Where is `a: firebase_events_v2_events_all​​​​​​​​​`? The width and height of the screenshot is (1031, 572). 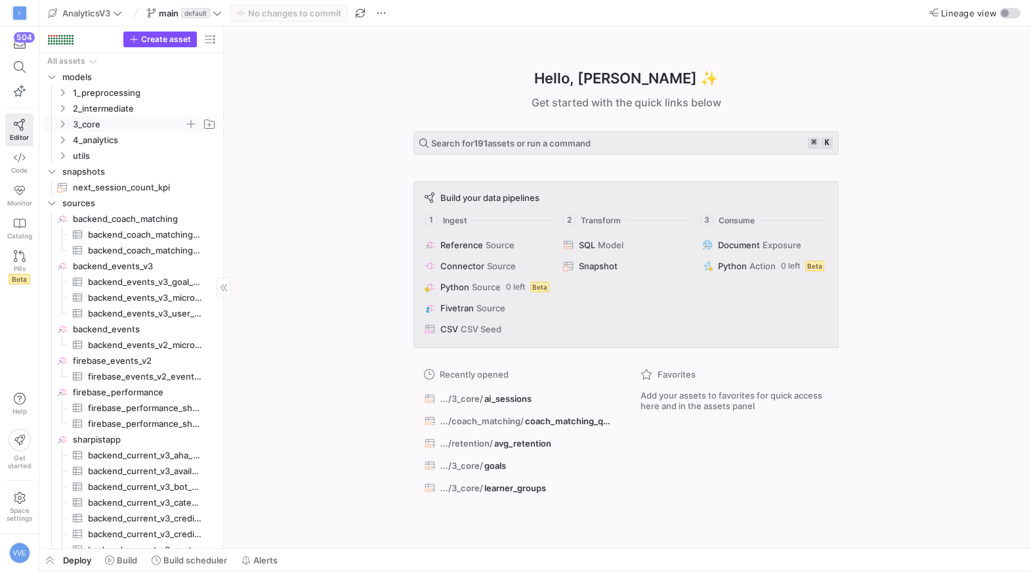
a: firebase_events_v2_events_all​​​​​​​​​ is located at coordinates (131, 376).